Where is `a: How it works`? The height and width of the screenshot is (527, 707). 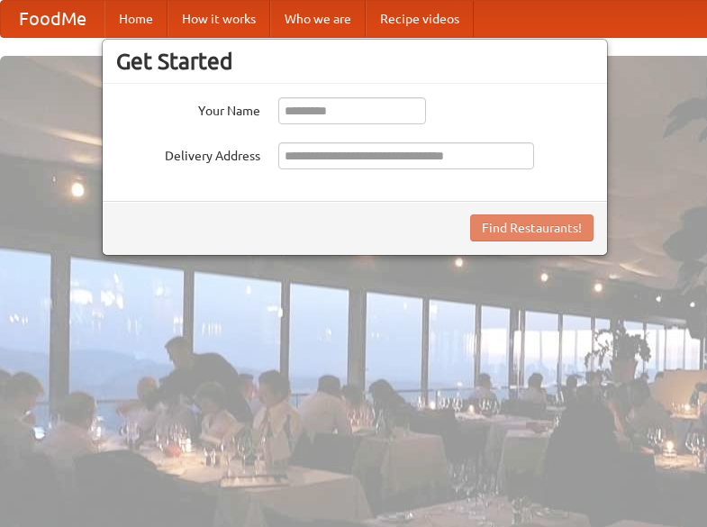 a: How it works is located at coordinates (219, 19).